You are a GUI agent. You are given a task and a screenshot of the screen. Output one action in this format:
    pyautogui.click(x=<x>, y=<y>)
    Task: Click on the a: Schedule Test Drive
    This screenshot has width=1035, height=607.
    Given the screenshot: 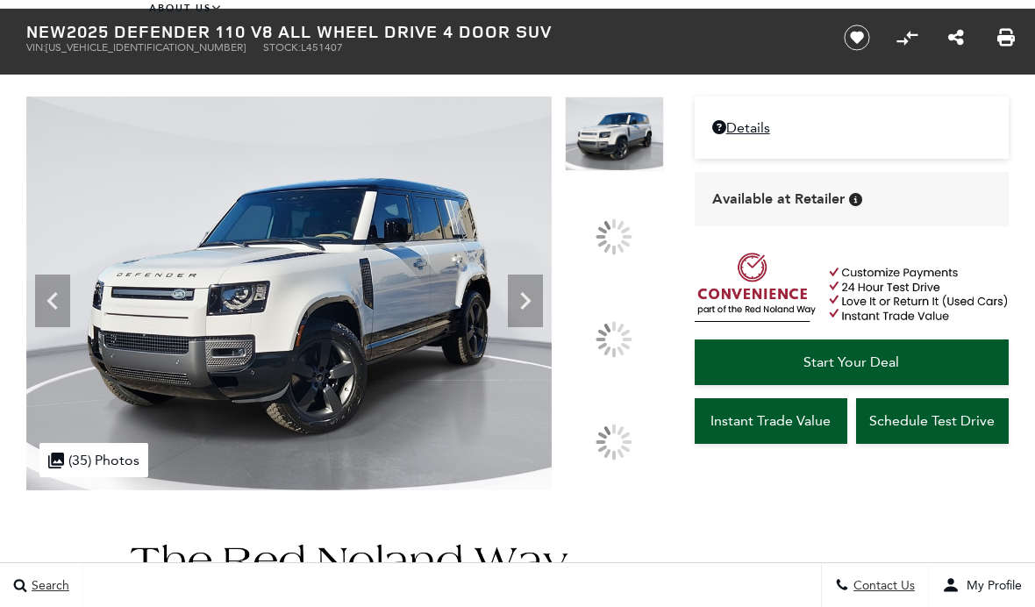 What is the action you would take?
    pyautogui.click(x=933, y=421)
    